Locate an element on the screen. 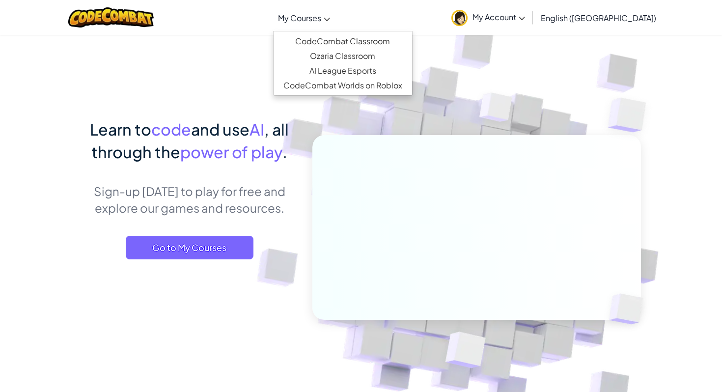 This screenshot has height=392, width=722. a: My Account is located at coordinates (488, 17).